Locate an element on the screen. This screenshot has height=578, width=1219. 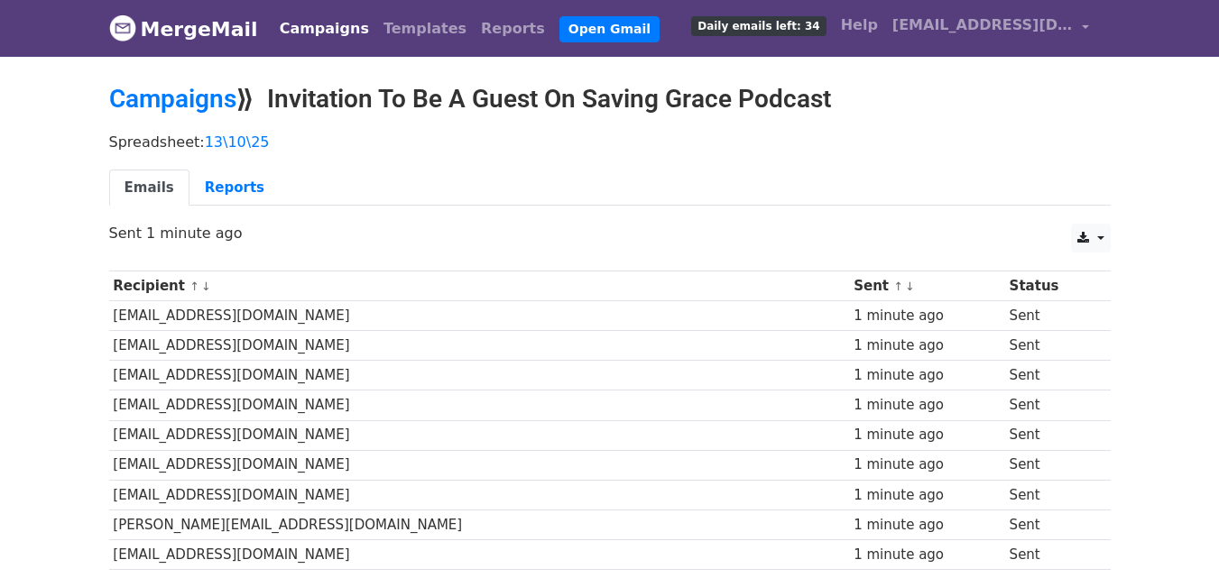
a: Emails is located at coordinates (149, 188).